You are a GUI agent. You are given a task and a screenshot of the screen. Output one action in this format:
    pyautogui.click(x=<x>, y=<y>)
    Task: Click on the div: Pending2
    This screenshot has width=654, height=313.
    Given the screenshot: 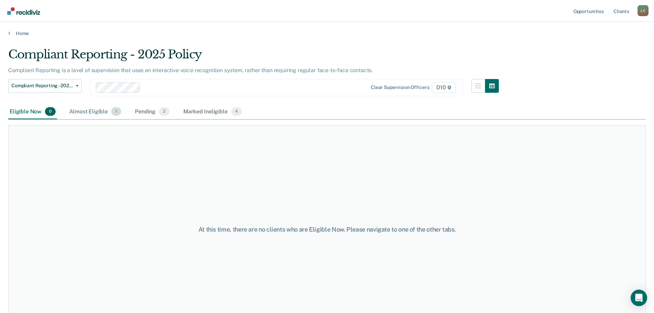 What is the action you would take?
    pyautogui.click(x=152, y=112)
    